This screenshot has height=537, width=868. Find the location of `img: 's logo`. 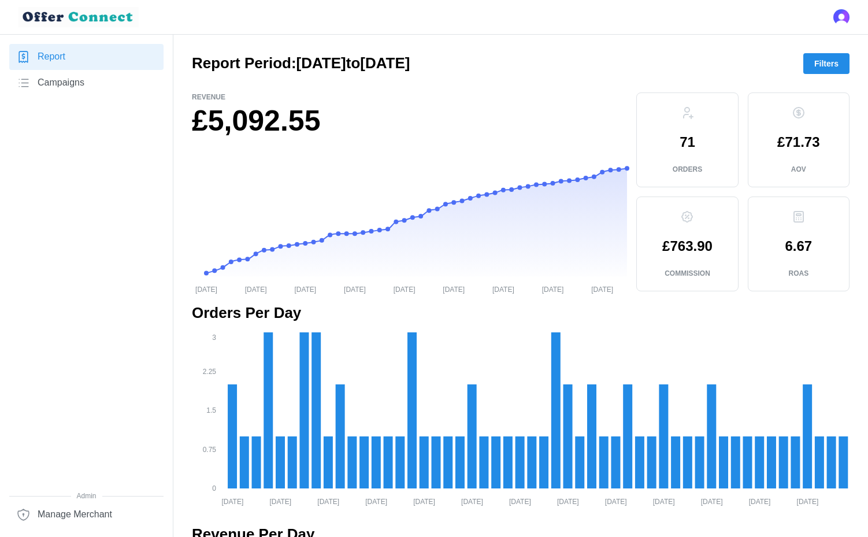

img: 's logo is located at coordinates (841, 17).